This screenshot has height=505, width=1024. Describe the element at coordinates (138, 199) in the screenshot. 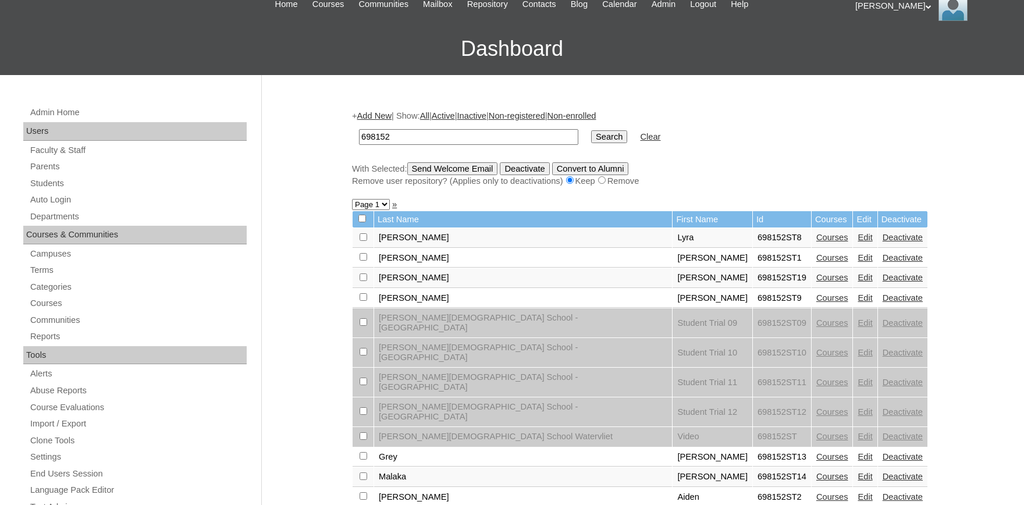

I see `a: Auto Login` at that location.